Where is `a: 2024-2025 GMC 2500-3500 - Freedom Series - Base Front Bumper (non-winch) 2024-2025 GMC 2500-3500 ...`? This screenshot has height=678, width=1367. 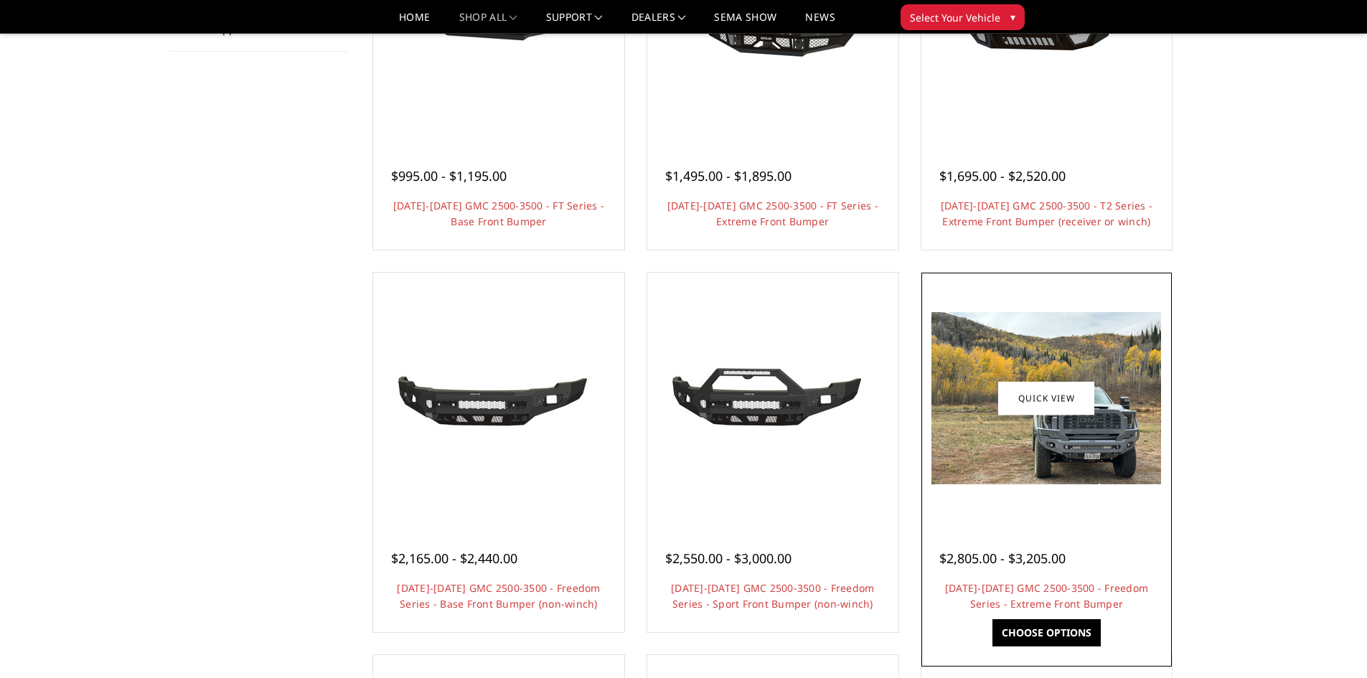 a: 2024-2025 GMC 2500-3500 - Freedom Series - Base Front Bumper (non-winch) 2024-2025 GMC 2500-3500 ... is located at coordinates (499, 398).